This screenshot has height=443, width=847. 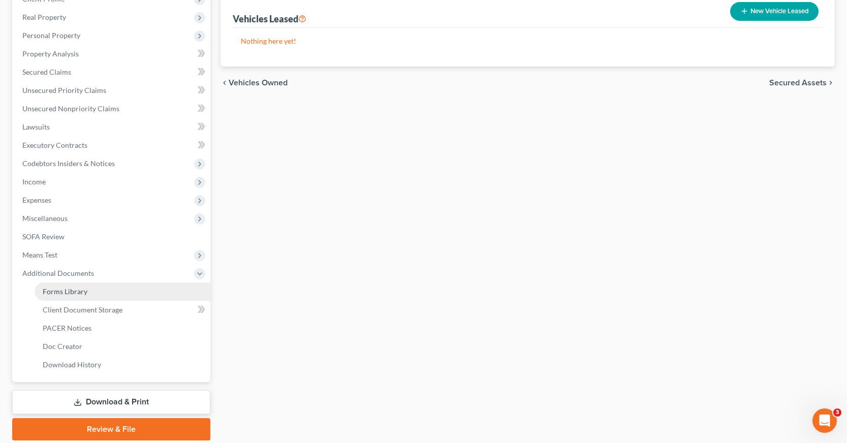 What do you see at coordinates (112, 237) in the screenshot?
I see `a: SOFA Review` at bounding box center [112, 237].